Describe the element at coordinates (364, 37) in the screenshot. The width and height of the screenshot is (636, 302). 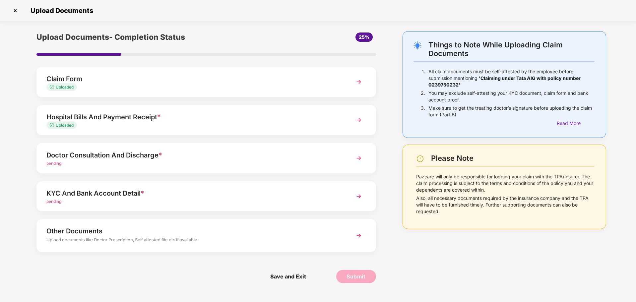
I see `span: 25%` at that location.